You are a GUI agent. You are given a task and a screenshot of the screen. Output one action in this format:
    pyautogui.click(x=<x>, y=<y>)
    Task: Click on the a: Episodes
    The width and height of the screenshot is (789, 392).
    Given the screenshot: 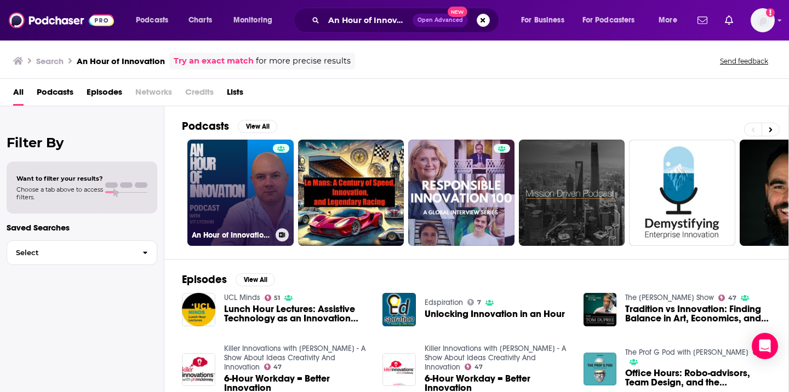 What is the action you would take?
    pyautogui.click(x=104, y=94)
    